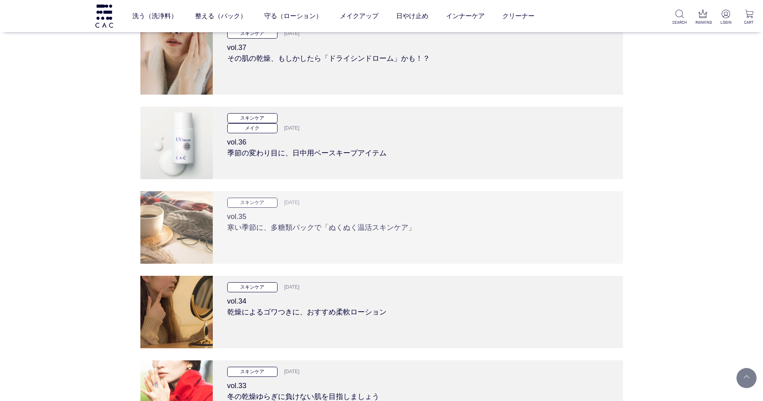 This screenshot has height=401, width=763. Describe the element at coordinates (518, 16) in the screenshot. I see `a: クリーナー` at that location.